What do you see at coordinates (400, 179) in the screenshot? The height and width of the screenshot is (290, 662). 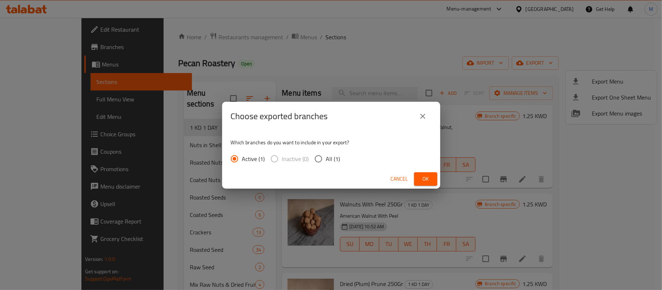 I see `span: Cancel` at bounding box center [400, 179].